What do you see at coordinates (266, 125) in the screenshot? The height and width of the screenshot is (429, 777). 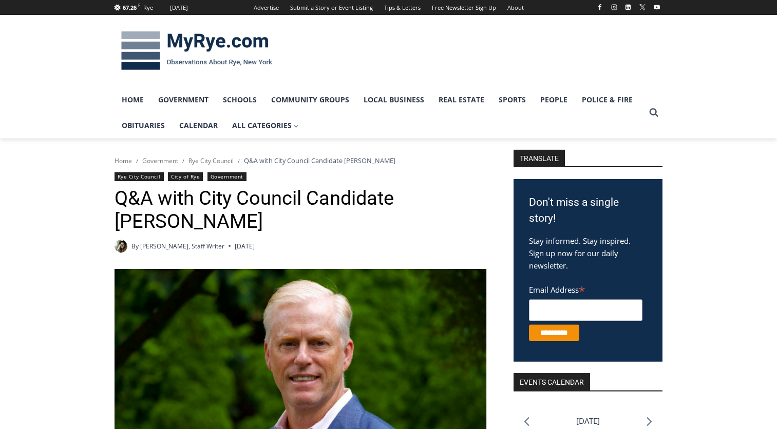 I see `span: All Categories` at bounding box center [266, 125].